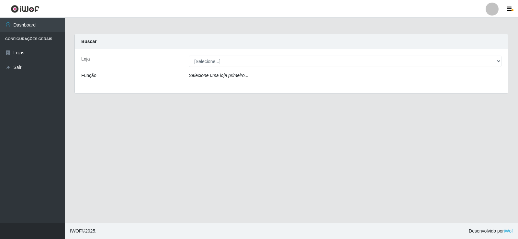  I want to click on span: Desenvolvido por, so click(490, 231).